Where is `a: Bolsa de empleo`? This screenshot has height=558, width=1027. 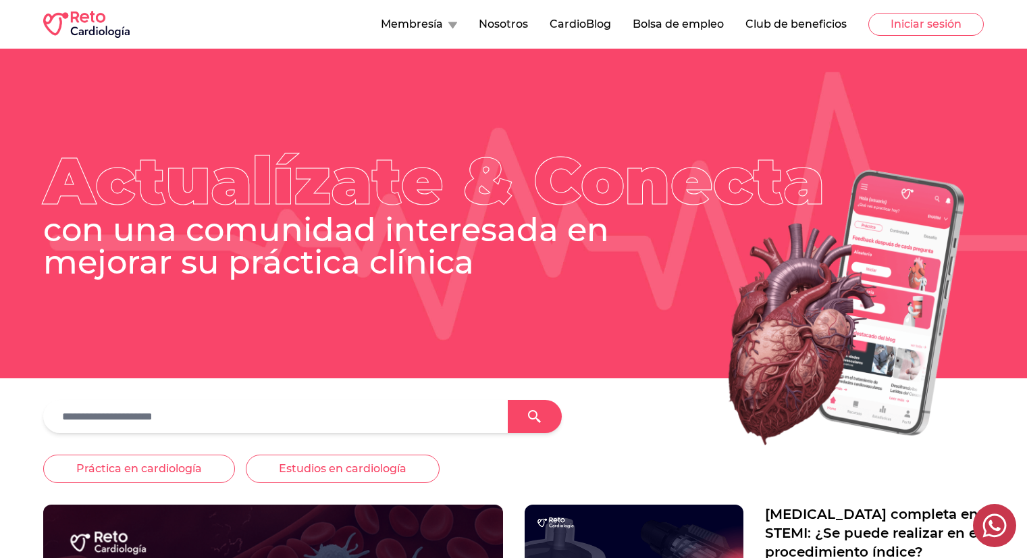
a: Bolsa de empleo is located at coordinates (678, 24).